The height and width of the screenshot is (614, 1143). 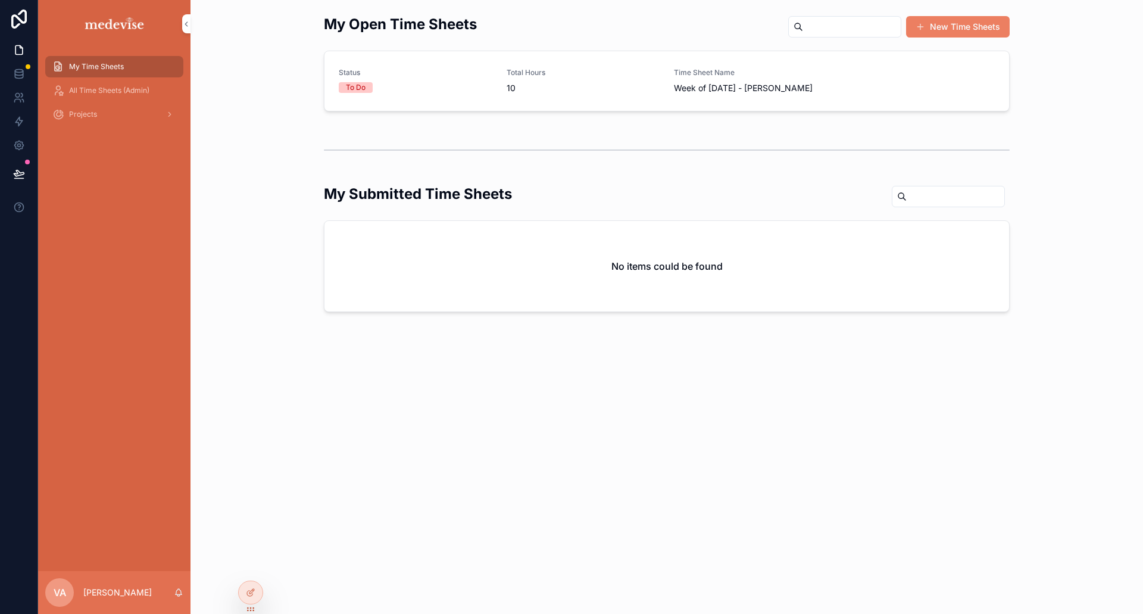 I want to click on span: 10, so click(x=583, y=88).